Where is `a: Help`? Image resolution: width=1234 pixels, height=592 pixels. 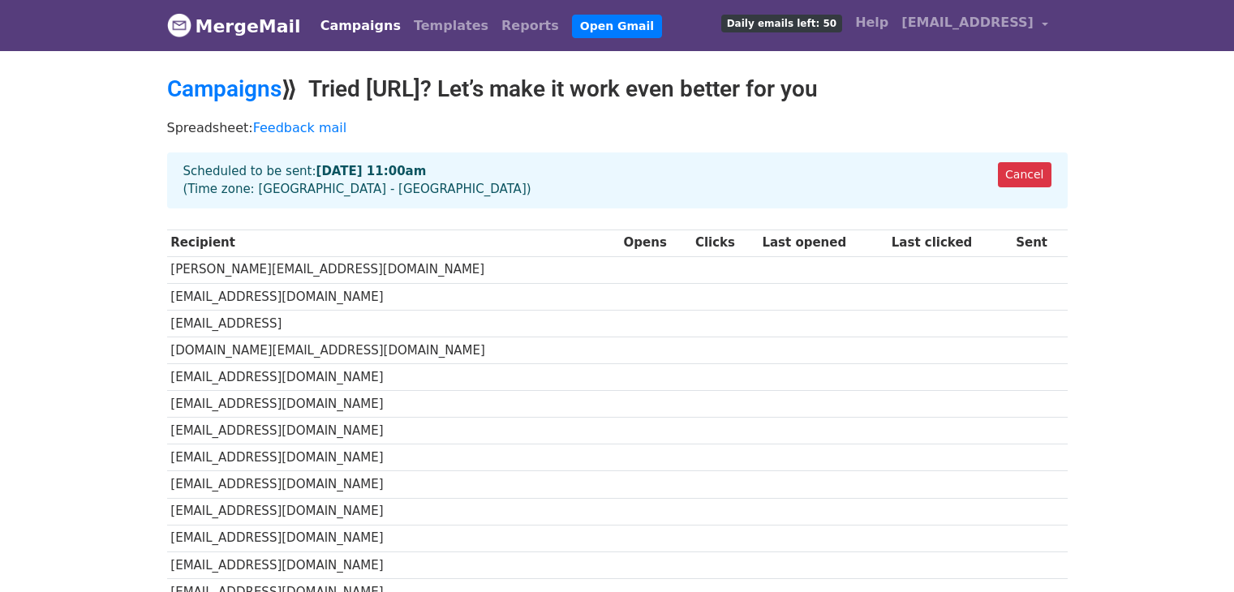 a: Help is located at coordinates (871, 23).